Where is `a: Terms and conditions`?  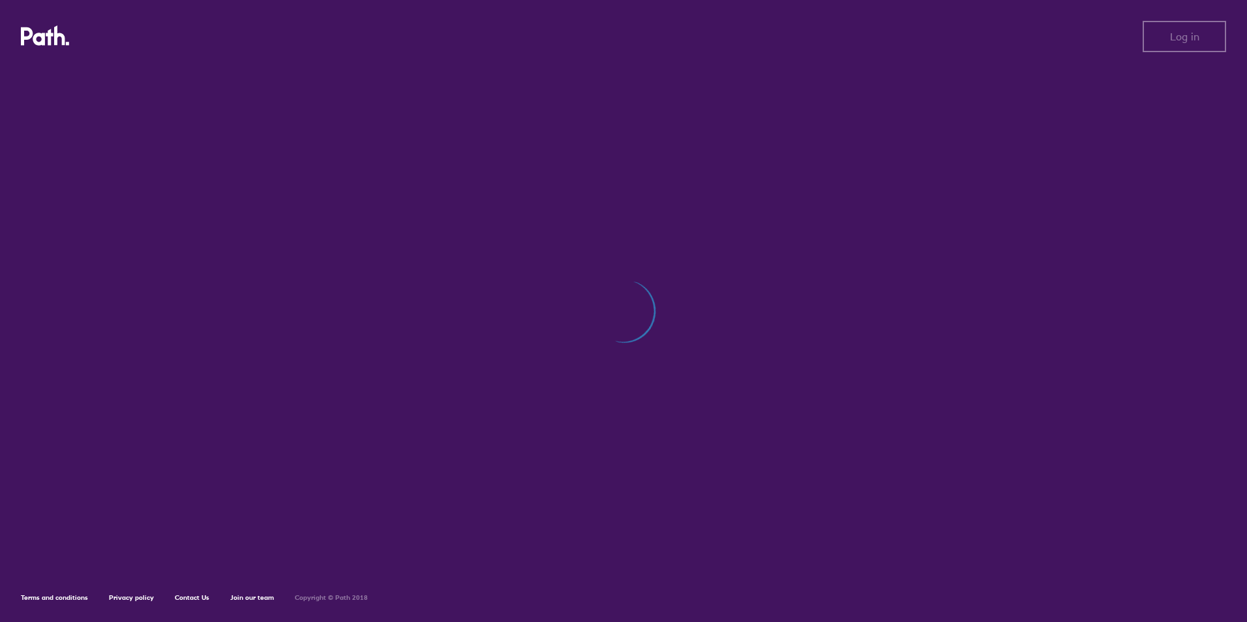 a: Terms and conditions is located at coordinates (54, 597).